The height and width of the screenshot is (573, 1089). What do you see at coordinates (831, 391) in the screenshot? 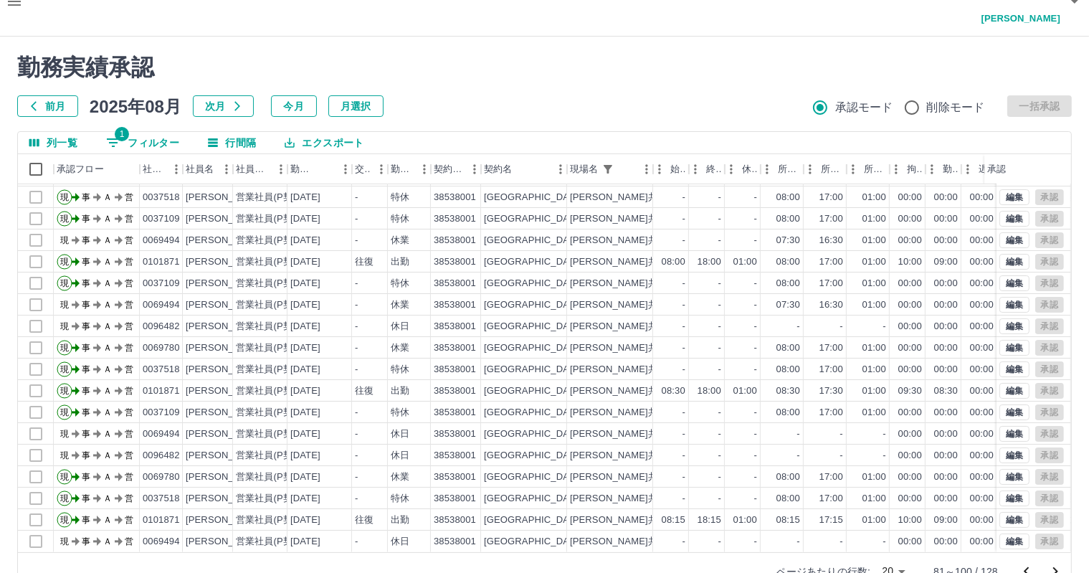
I see `div: 17:30` at bounding box center [831, 391].